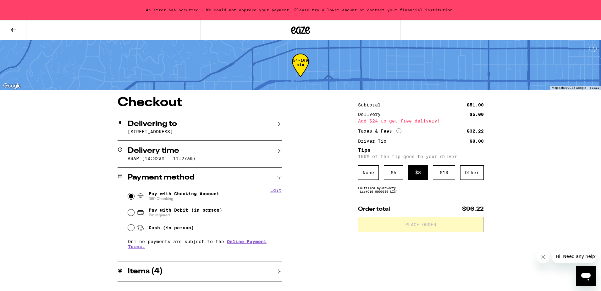  I want to click on h1: Checkout, so click(200, 103).